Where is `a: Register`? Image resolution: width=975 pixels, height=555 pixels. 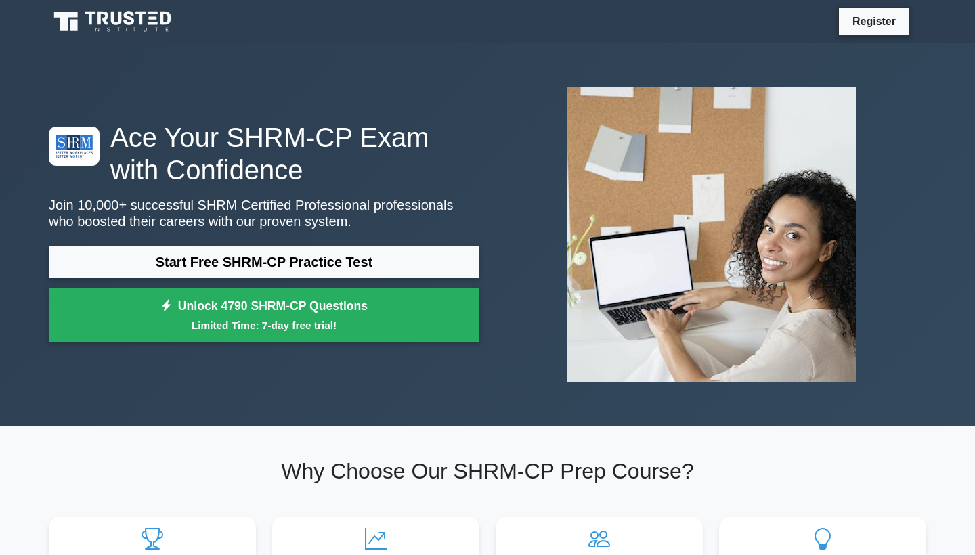
a: Register is located at coordinates (874, 21).